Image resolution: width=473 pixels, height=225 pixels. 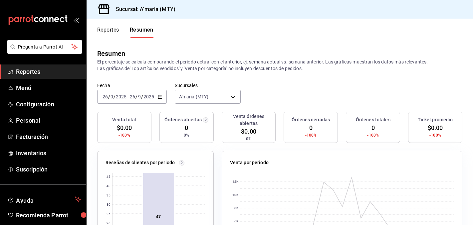 What do you see at coordinates (76, 20) in the screenshot?
I see `button: open_drawer_menu` at bounding box center [76, 20].